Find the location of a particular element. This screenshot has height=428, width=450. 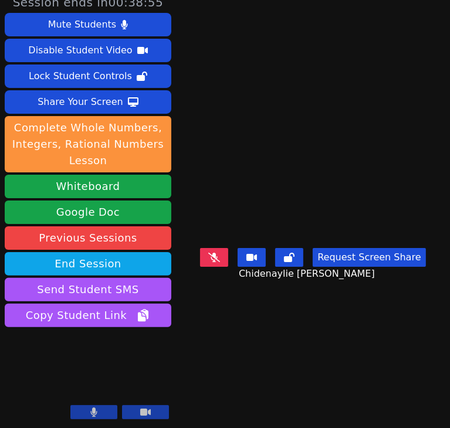

div: Disable Student Video is located at coordinates (80, 50).